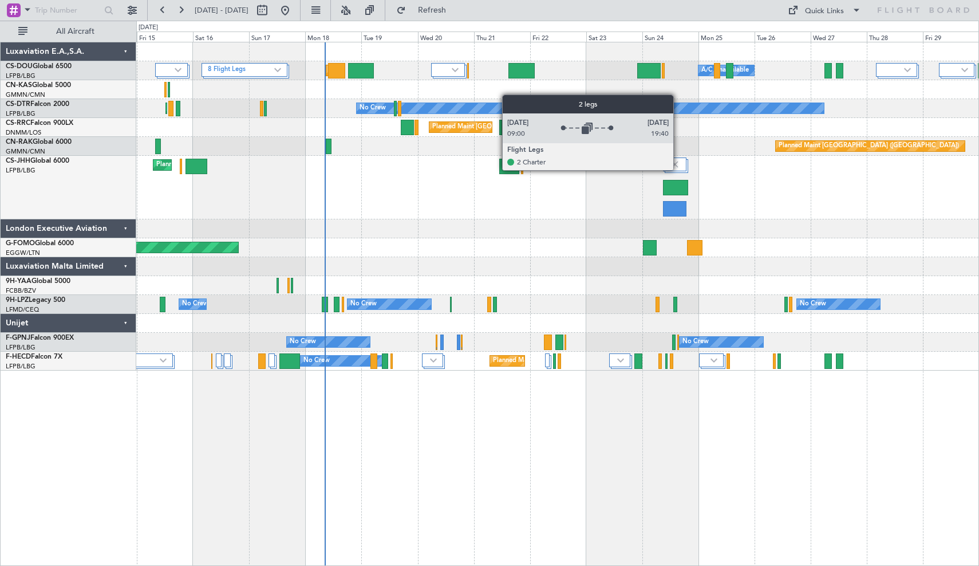 The height and width of the screenshot is (566, 979). What do you see at coordinates (614, 37) in the screenshot?
I see `div: Sat 23` at bounding box center [614, 37].